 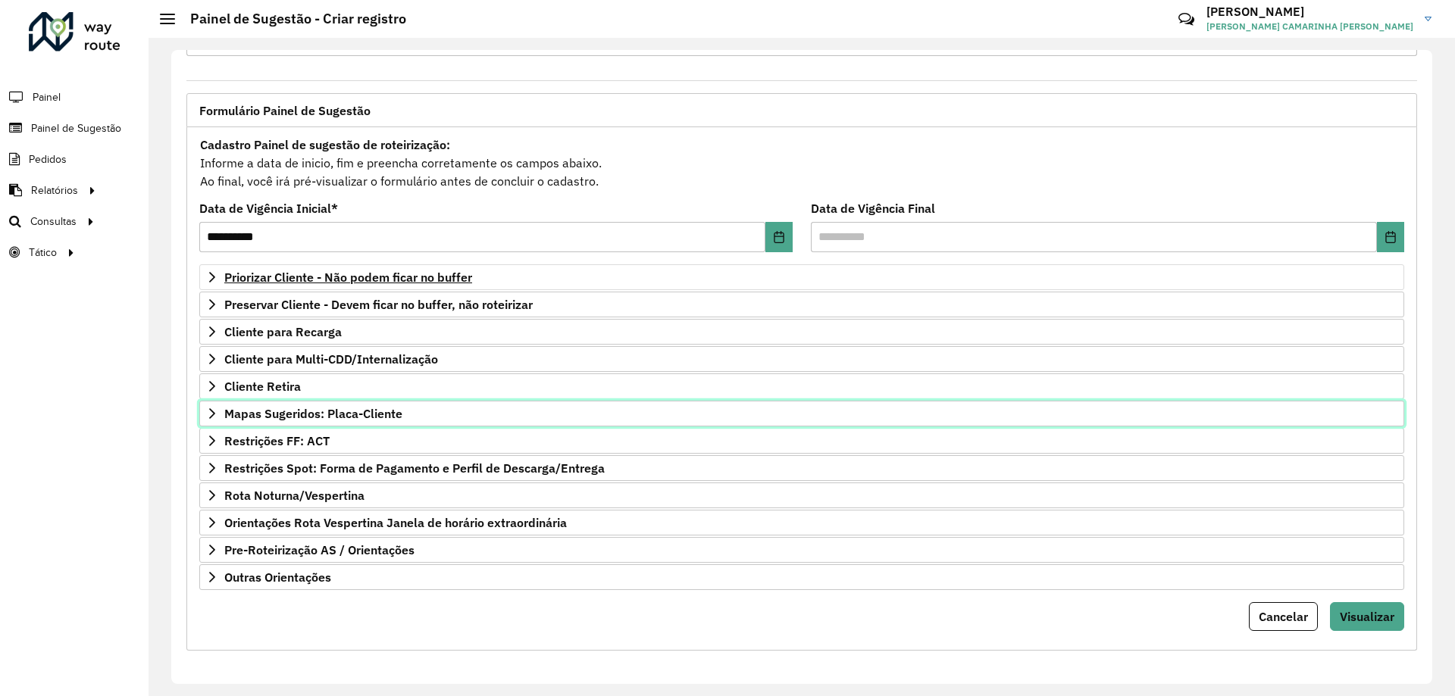 I want to click on span: Pre-Roteirização AS / Orientações, so click(x=319, y=550).